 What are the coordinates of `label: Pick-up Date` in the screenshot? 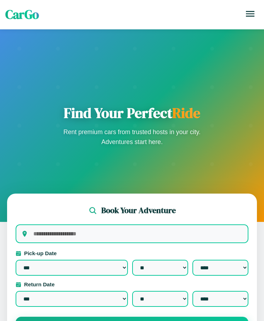 It's located at (132, 253).